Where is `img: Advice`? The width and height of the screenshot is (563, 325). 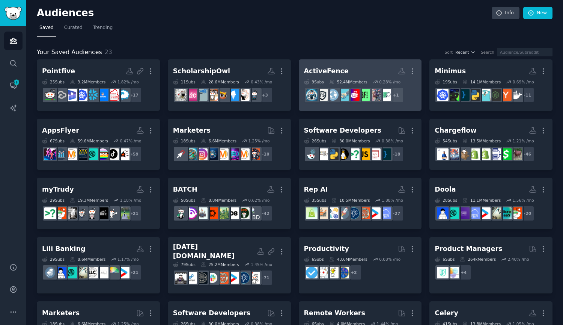
img: Advice is located at coordinates (202, 95).